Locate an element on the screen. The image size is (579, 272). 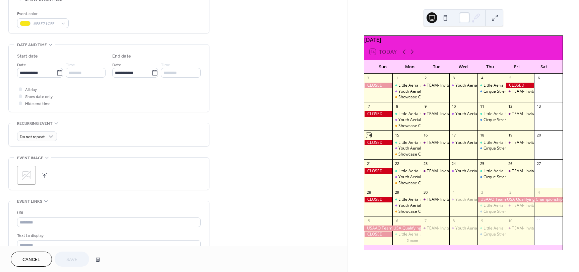
div: 19 is located at coordinates (510, 135).